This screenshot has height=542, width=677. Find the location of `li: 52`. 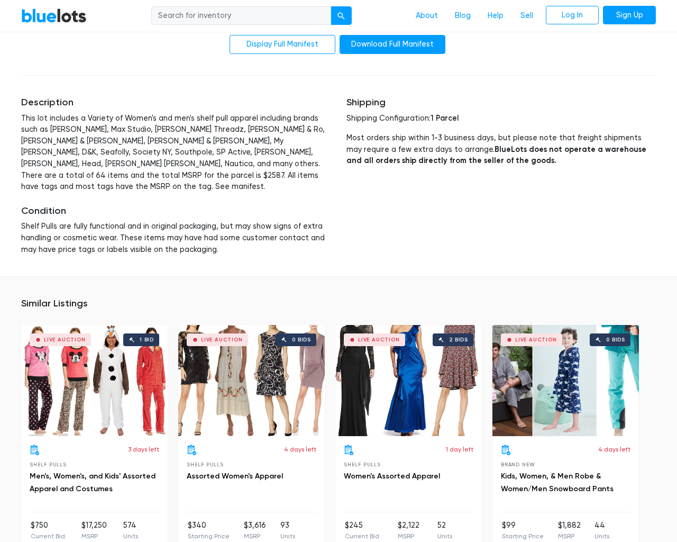

li: 52 is located at coordinates (445, 530).